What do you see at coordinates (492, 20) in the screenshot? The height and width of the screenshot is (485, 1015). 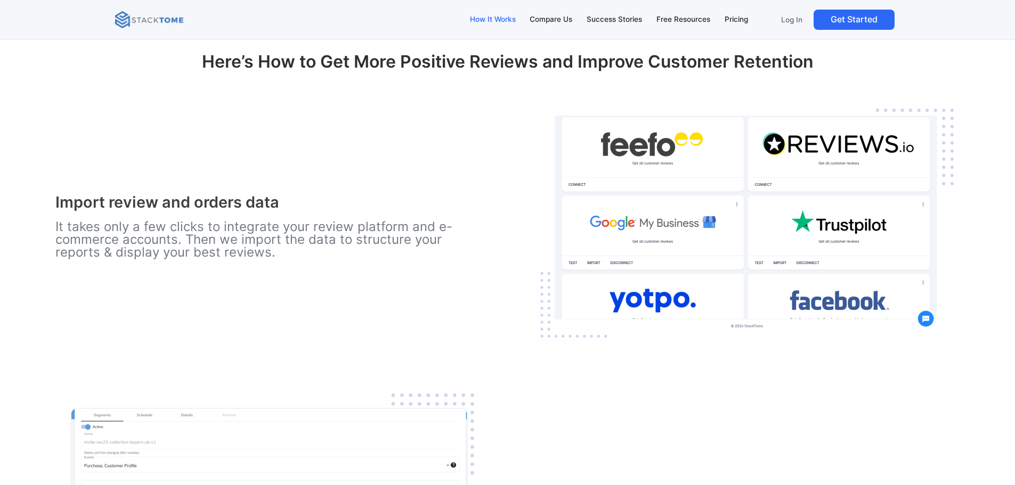 I see `a: How It Works` at bounding box center [492, 20].